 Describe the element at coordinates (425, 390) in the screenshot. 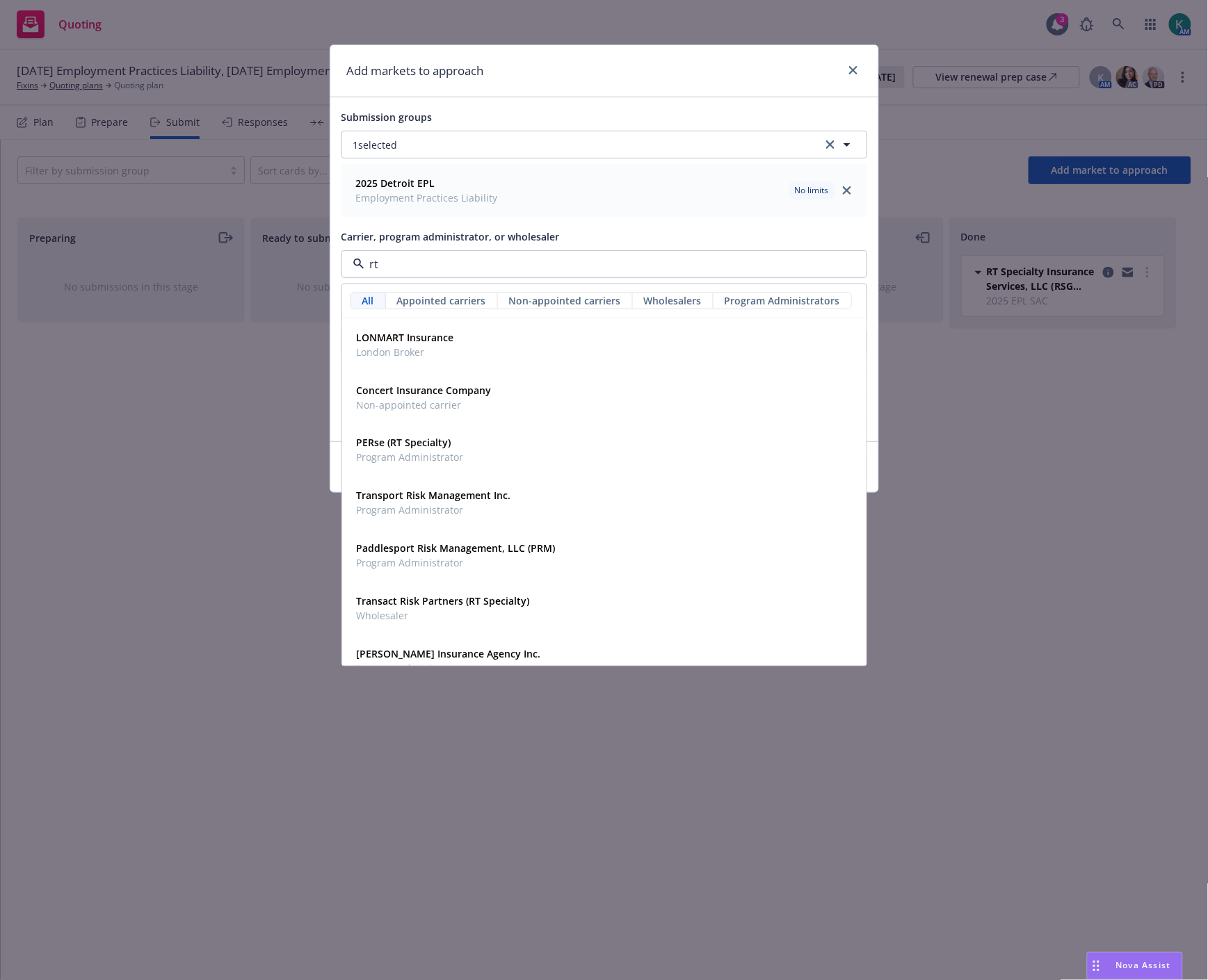

I see `strong: Concert Insurance Company` at that location.